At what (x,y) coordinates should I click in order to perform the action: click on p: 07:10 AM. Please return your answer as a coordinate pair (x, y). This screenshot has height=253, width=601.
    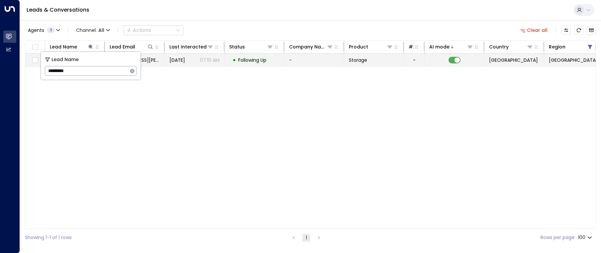
    Looking at the image, I should click on (210, 60).